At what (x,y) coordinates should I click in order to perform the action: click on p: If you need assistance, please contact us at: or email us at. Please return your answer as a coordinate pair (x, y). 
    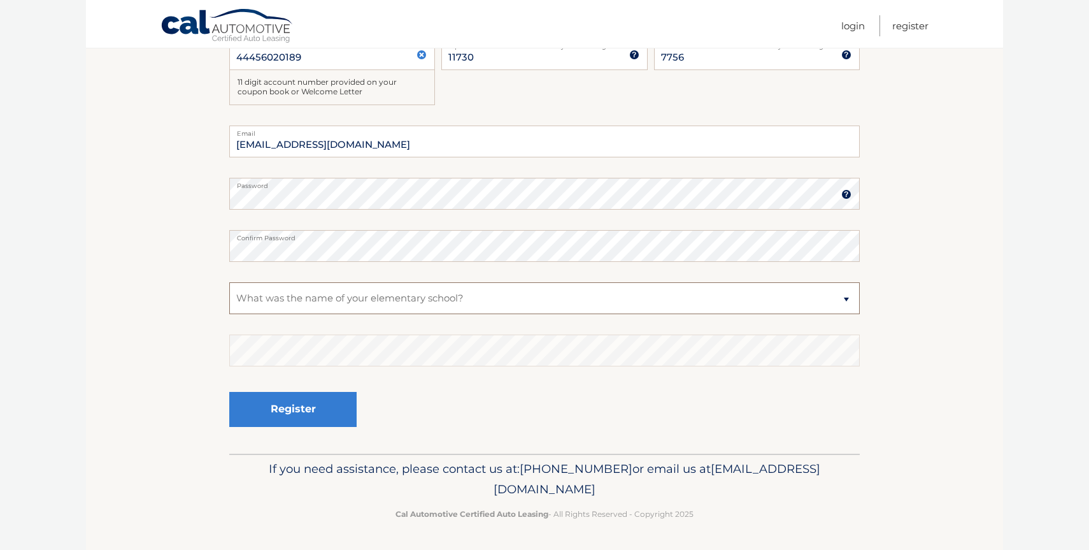
    Looking at the image, I should click on (544, 479).